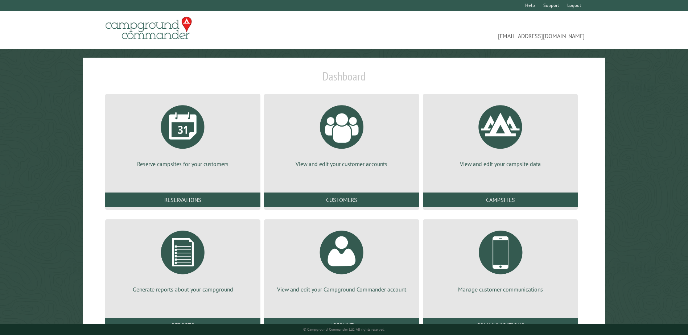 This screenshot has width=688, height=335. What do you see at coordinates (183, 259) in the screenshot?
I see `a: Generate reports about your campground` at bounding box center [183, 259].